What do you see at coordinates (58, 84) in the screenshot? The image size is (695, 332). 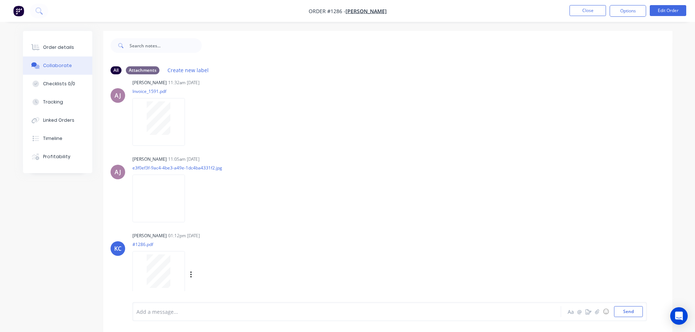 I see `button: Checklists 0/0` at bounding box center [58, 84].